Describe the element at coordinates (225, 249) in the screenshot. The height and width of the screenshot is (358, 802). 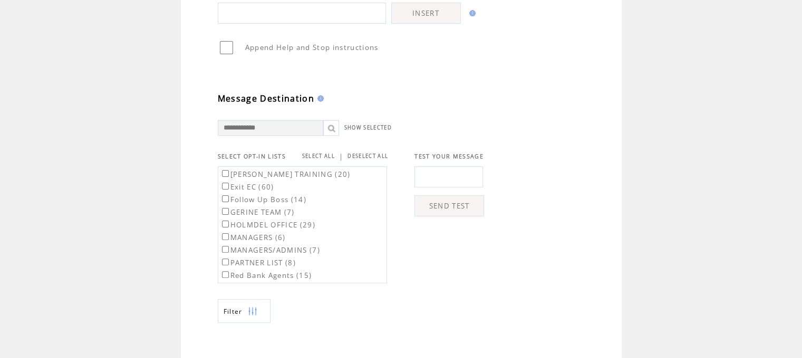
I see `input: MANAGERS/ADMINS (7)` at that location.